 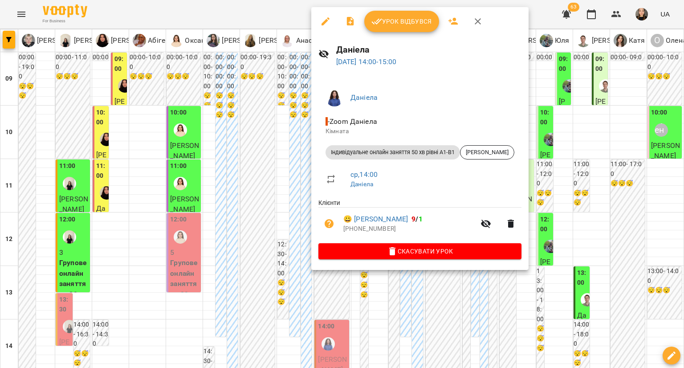 I want to click on span: Урок відбувся, so click(x=402, y=21).